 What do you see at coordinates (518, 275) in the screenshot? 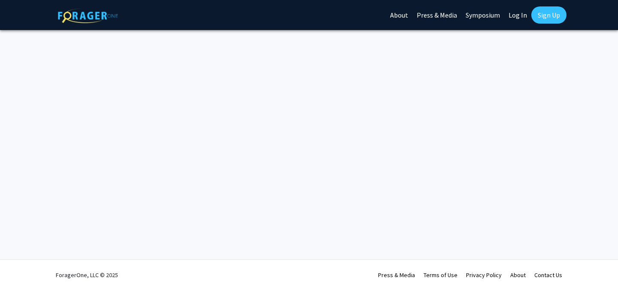
I see `a: About` at bounding box center [518, 275].